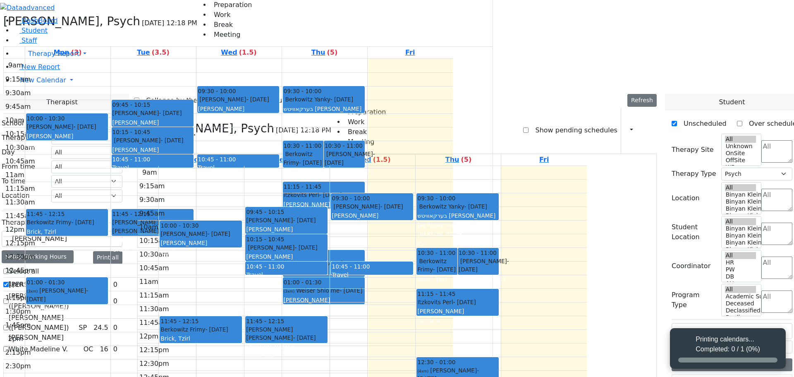 The image size is (794, 377). Describe the element at coordinates (741, 194) in the screenshot. I see `option: Binyan Klein 5` at that location.